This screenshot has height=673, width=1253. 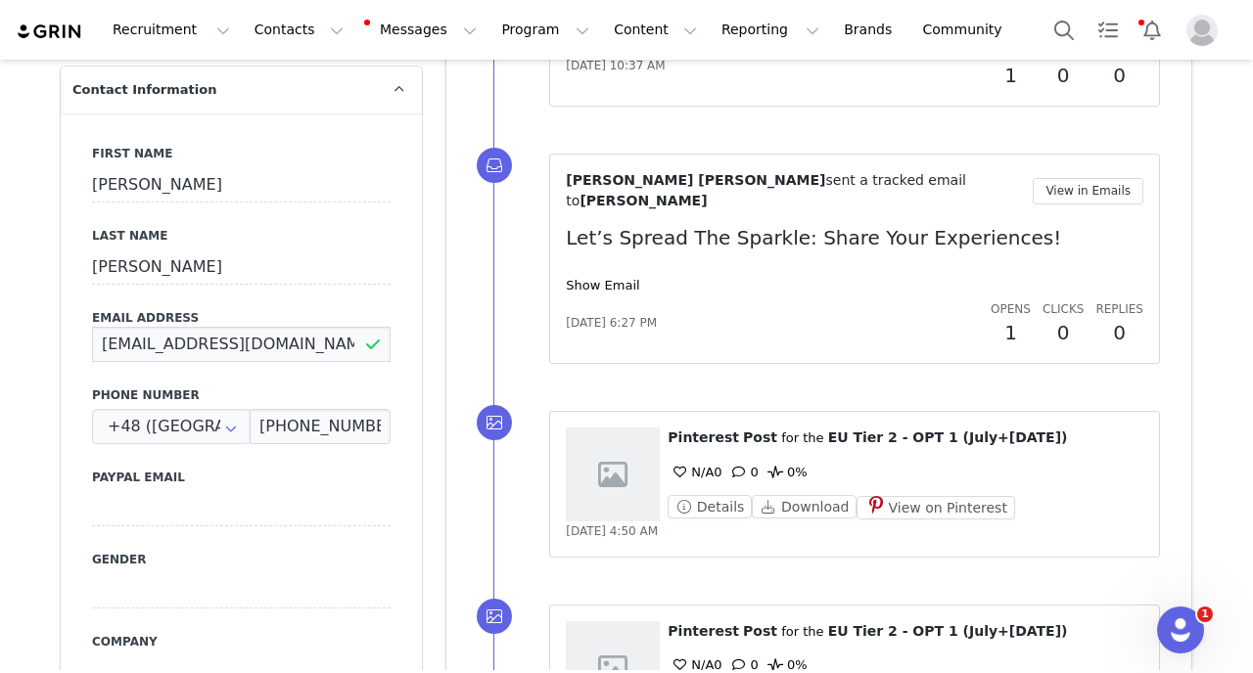 I want to click on label: Last Name, so click(x=241, y=236).